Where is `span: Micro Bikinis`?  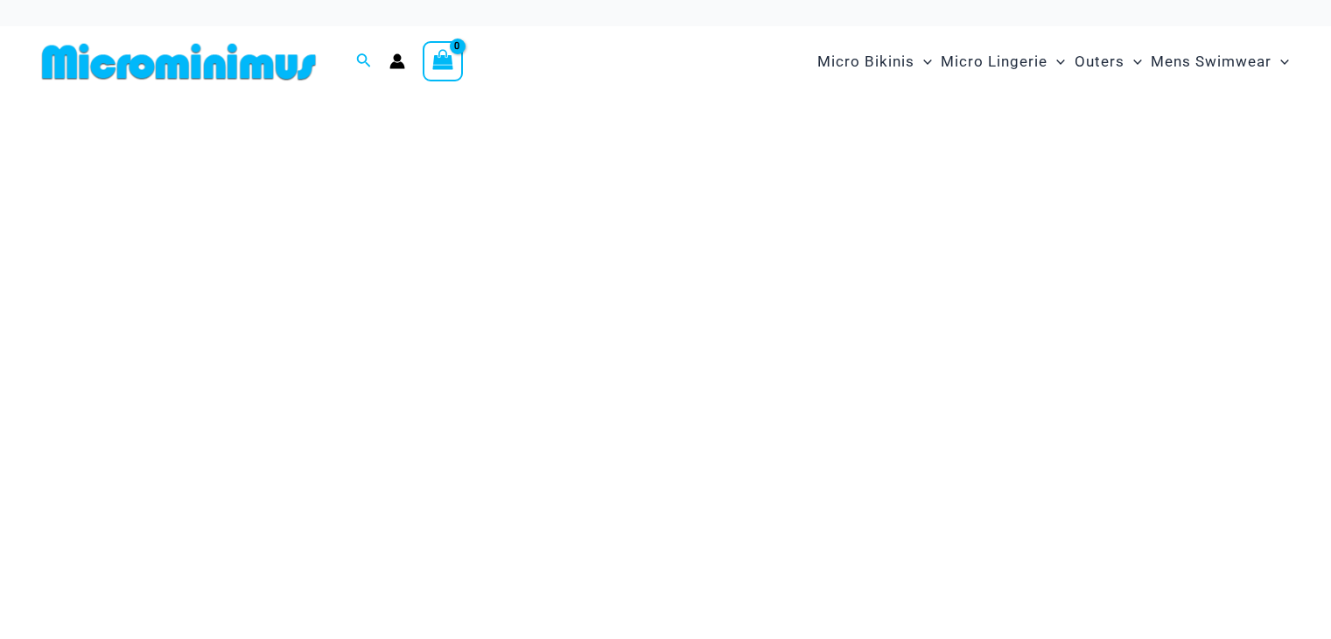
span: Micro Bikinis is located at coordinates (865, 61).